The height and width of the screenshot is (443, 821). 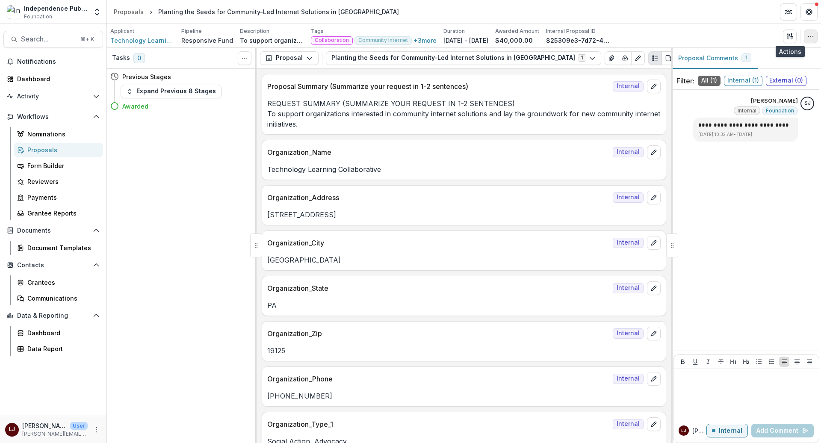 I want to click on a: Grantees, so click(x=58, y=282).